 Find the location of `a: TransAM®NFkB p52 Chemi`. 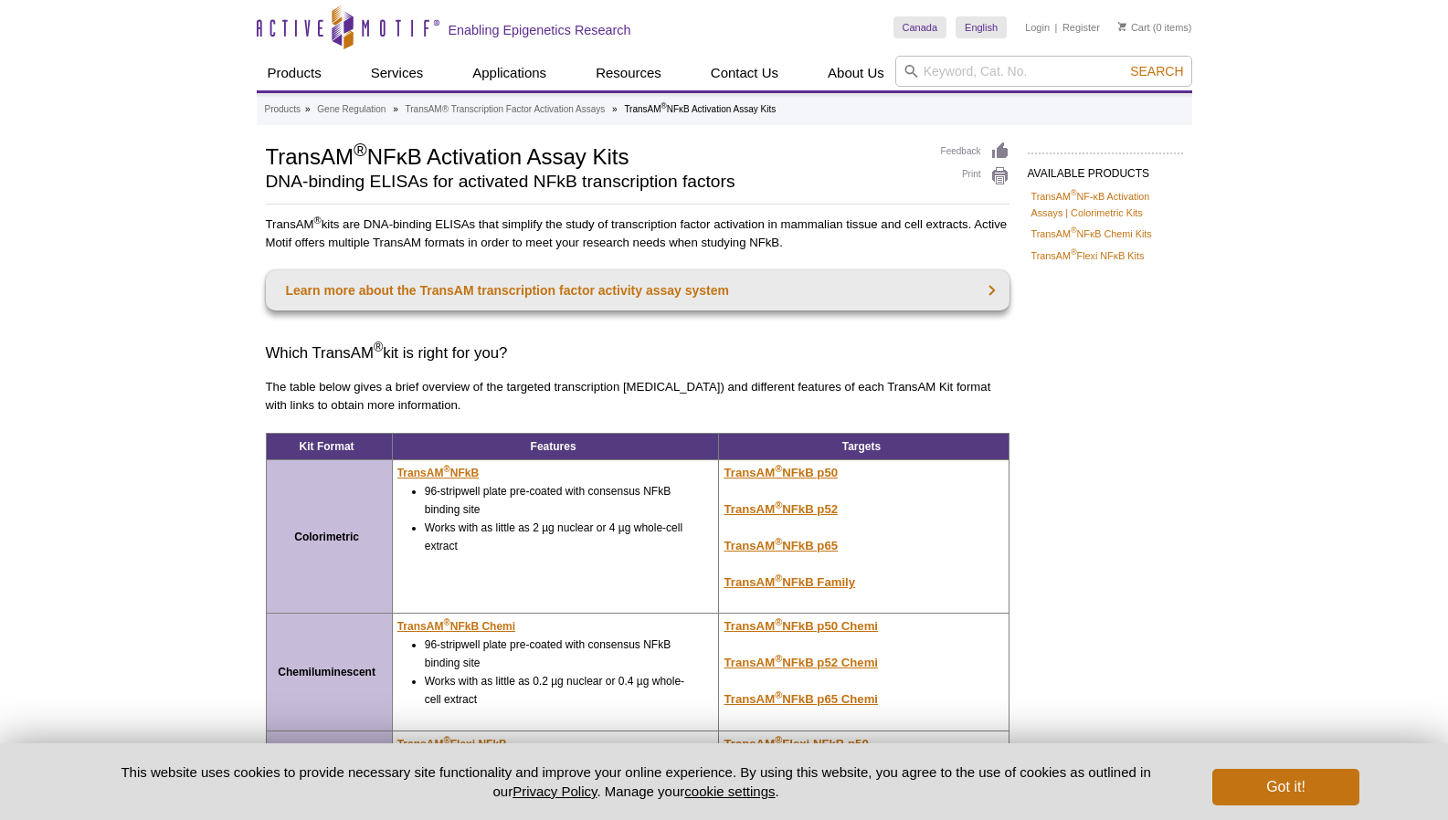

a: TransAM®NFkB p52 Chemi is located at coordinates (800, 662).